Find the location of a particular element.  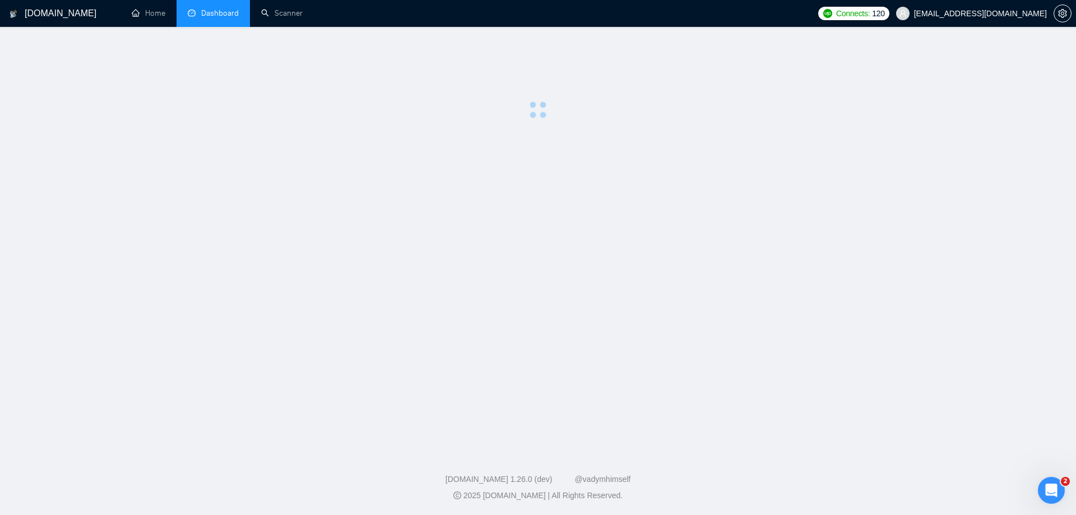

button: setting is located at coordinates (1063, 13).